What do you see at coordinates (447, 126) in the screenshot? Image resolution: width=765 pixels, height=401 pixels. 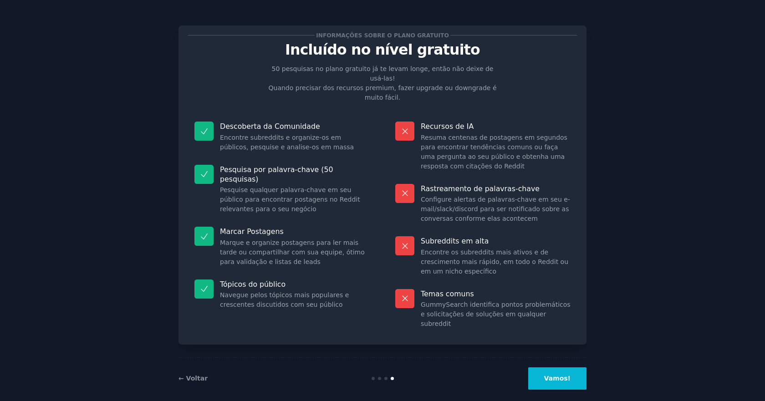 I see `font: Recursos de IA` at bounding box center [447, 126].